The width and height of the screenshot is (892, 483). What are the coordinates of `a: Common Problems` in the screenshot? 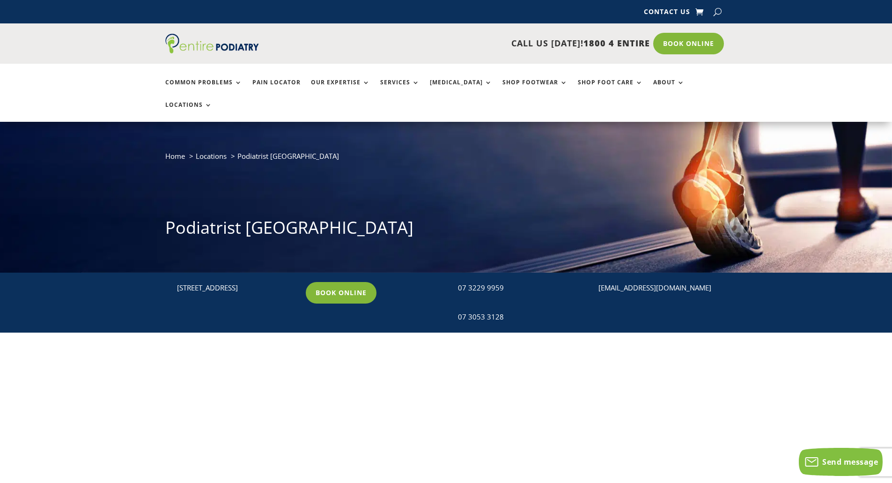 It's located at (204, 89).